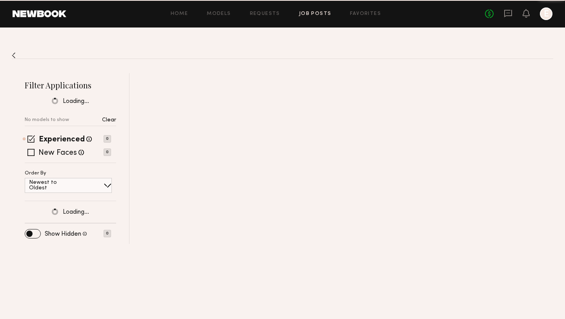 Image resolution: width=565 pixels, height=319 pixels. I want to click on label: Experienced, so click(62, 140).